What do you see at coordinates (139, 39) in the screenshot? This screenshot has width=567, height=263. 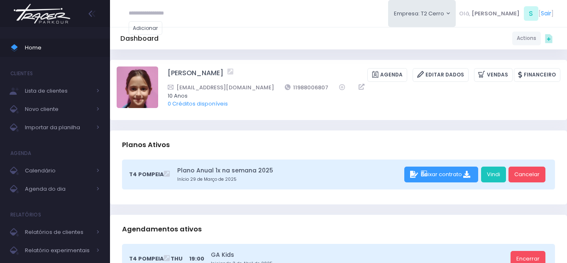 I see `h5: Dashboard` at bounding box center [139, 39].